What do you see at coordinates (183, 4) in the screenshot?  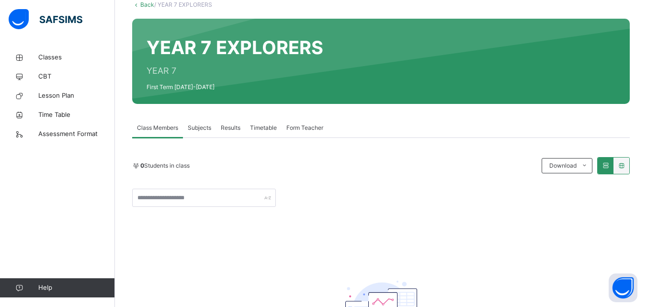 I see `span: / YEAR 7 EXPLORERS` at bounding box center [183, 4].